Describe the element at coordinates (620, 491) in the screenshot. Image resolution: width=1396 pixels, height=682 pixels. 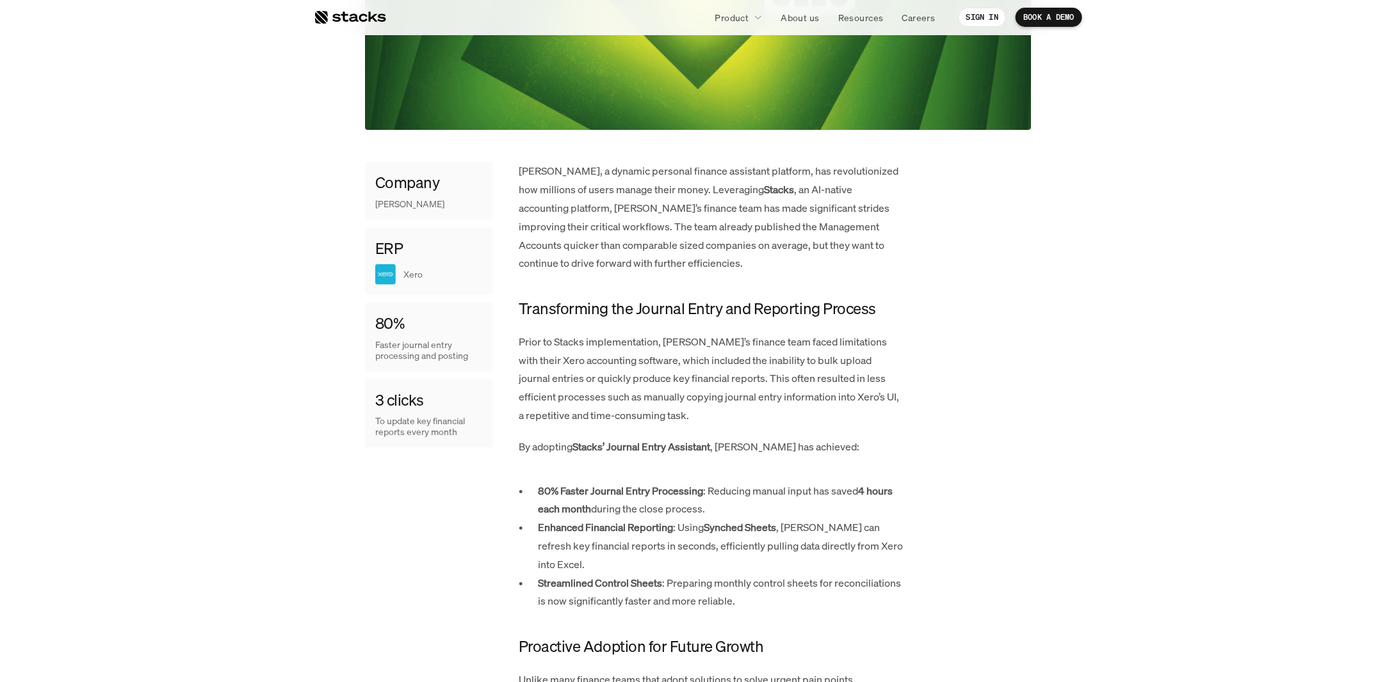
I see `strong: 80% Faster Journal Entry Processing` at that location.